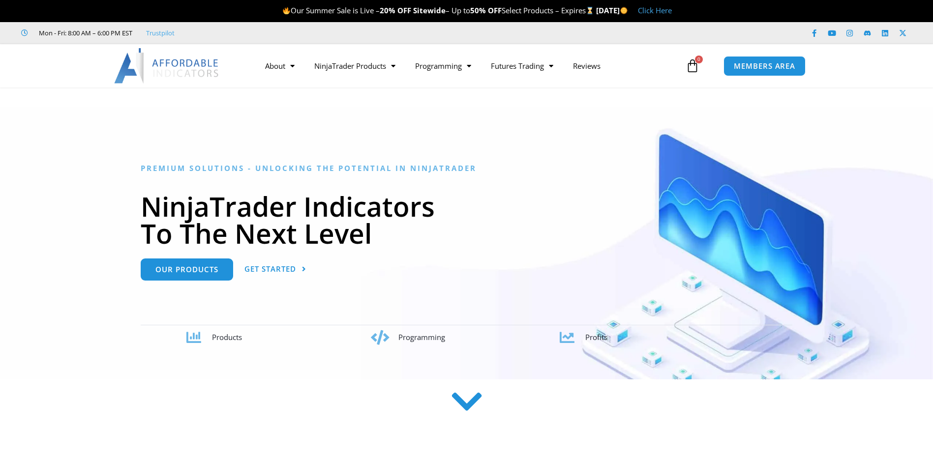 The image size is (933, 454). What do you see at coordinates (764, 66) in the screenshot?
I see `a: MEMBERS AREA` at bounding box center [764, 66].